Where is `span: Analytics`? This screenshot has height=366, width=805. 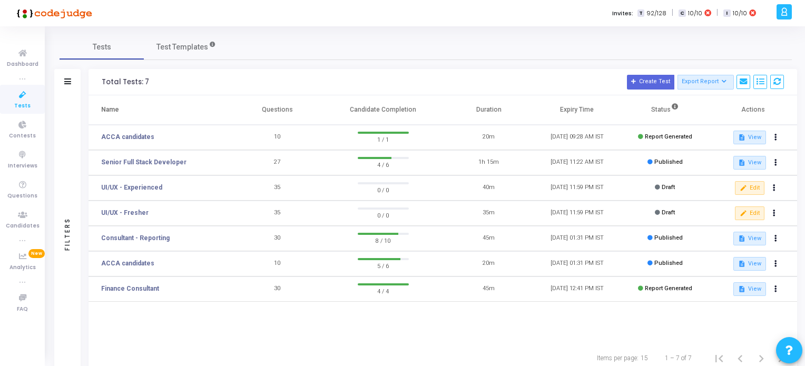
span: Analytics is located at coordinates (23, 268).